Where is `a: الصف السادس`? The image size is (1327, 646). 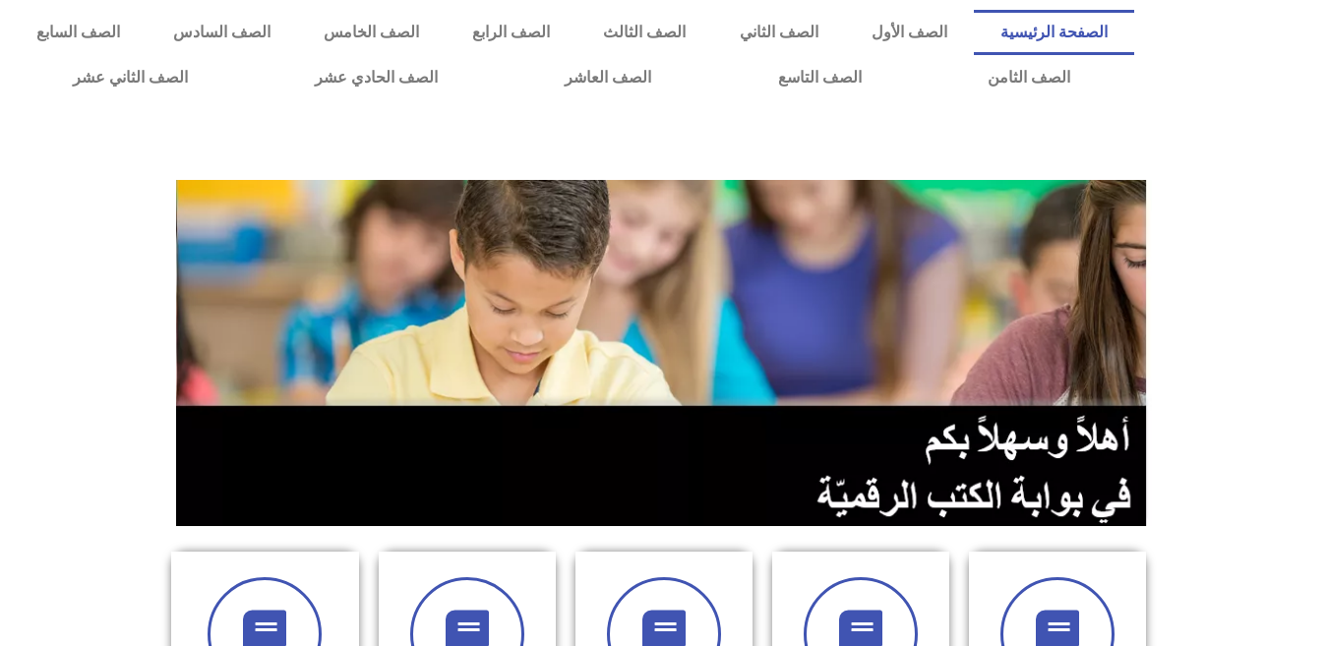 a: الصف السادس is located at coordinates (221, 32).